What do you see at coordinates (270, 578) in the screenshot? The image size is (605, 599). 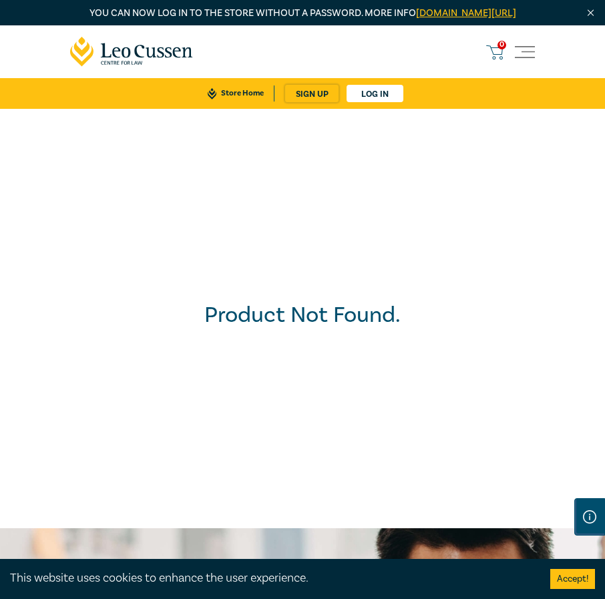 I see `div: This website uses cookies to enhance the user experience.` at bounding box center [270, 578].